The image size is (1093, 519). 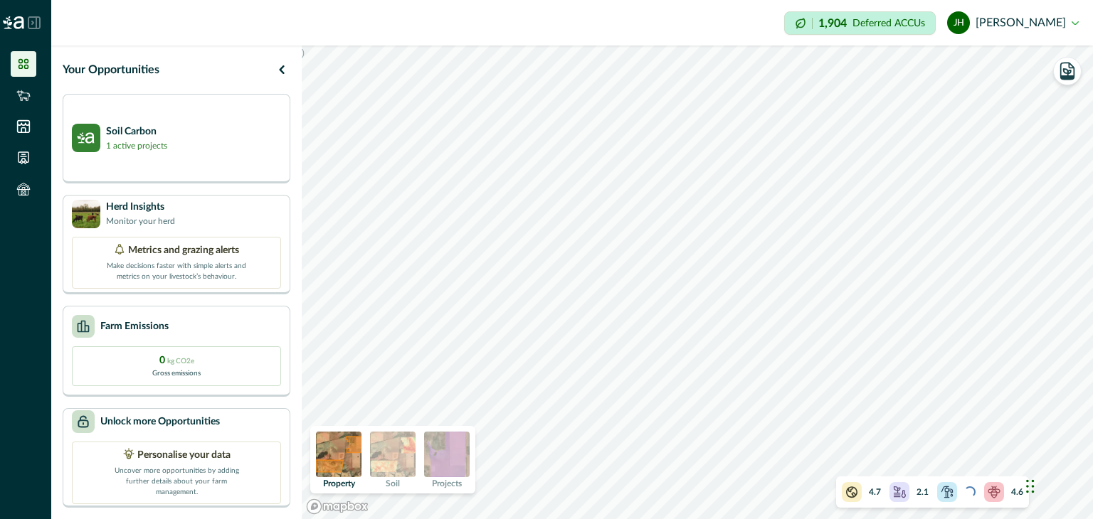 What do you see at coordinates (134, 327) in the screenshot?
I see `p: Farm Emissions` at bounding box center [134, 327].